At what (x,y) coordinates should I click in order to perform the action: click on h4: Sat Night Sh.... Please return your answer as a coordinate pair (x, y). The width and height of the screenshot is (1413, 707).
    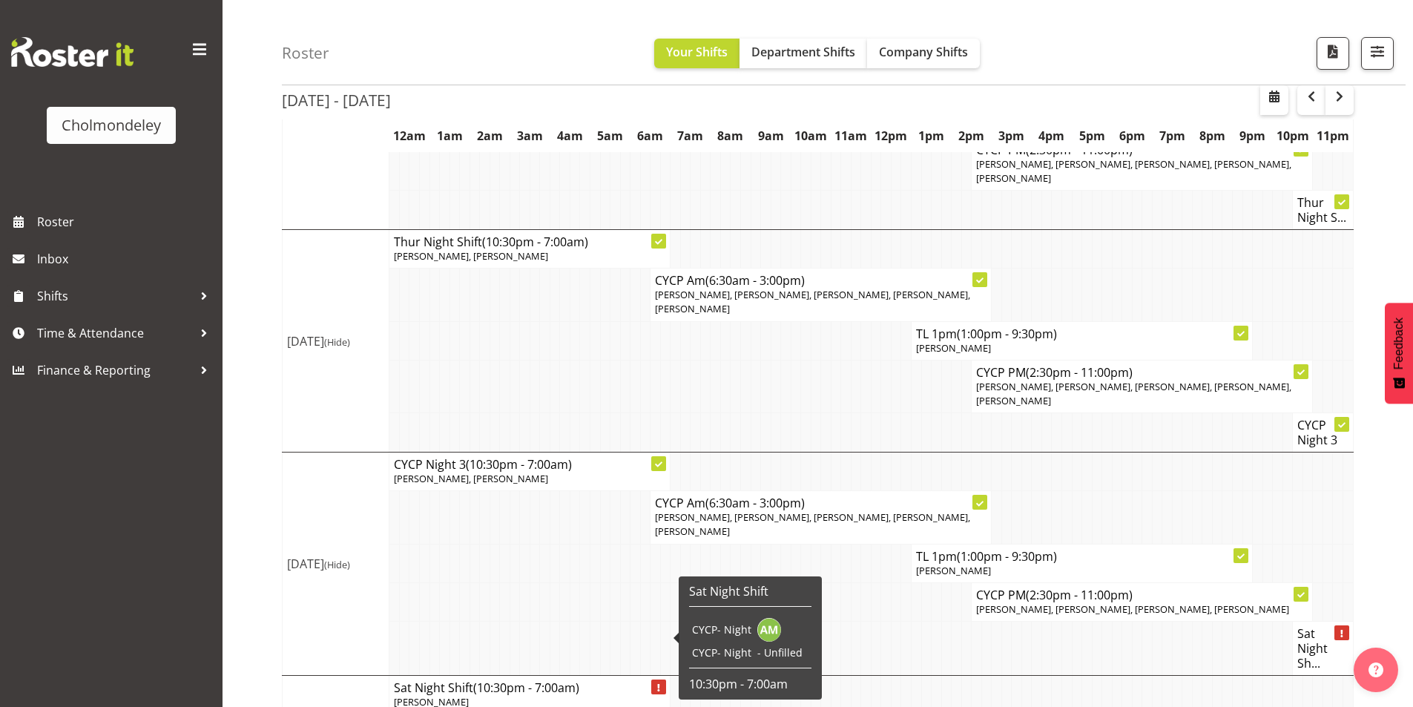
    Looking at the image, I should click on (1323, 648).